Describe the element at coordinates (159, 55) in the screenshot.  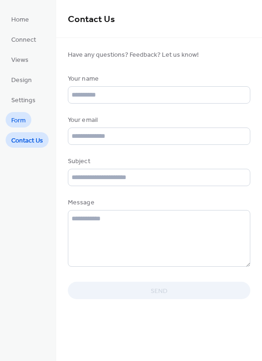
I see `span: Have any questions? Feedback? Let us know!` at that location.